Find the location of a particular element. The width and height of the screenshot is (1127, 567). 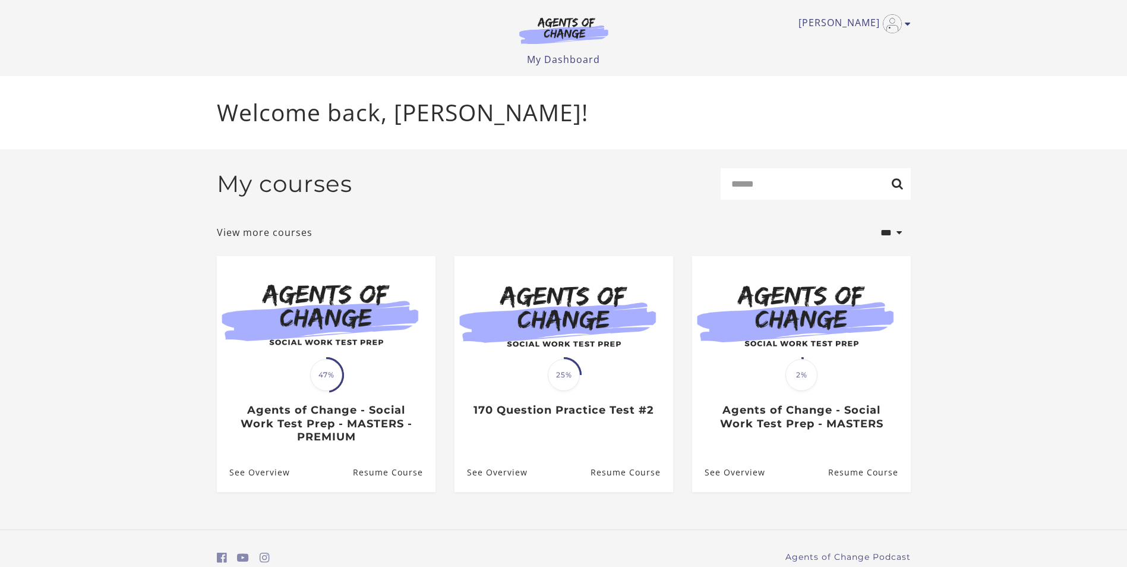

span: 2% is located at coordinates (802, 375).